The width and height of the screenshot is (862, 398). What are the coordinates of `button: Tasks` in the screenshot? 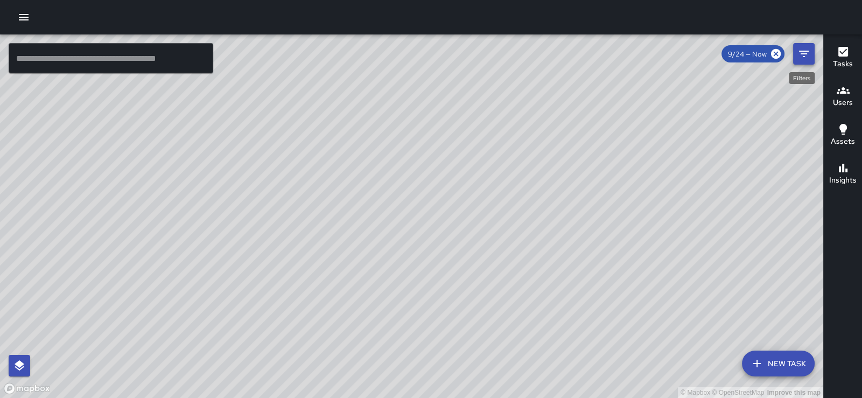 It's located at (842, 58).